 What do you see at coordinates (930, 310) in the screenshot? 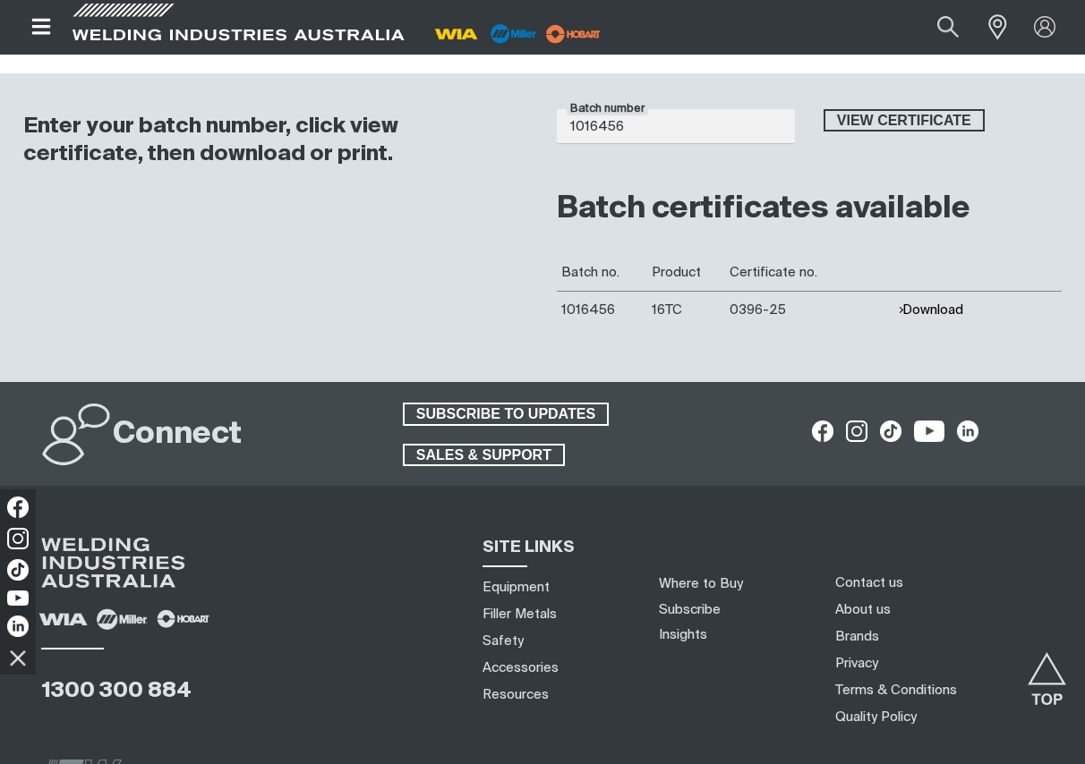
I see `button: Download` at bounding box center [930, 310].